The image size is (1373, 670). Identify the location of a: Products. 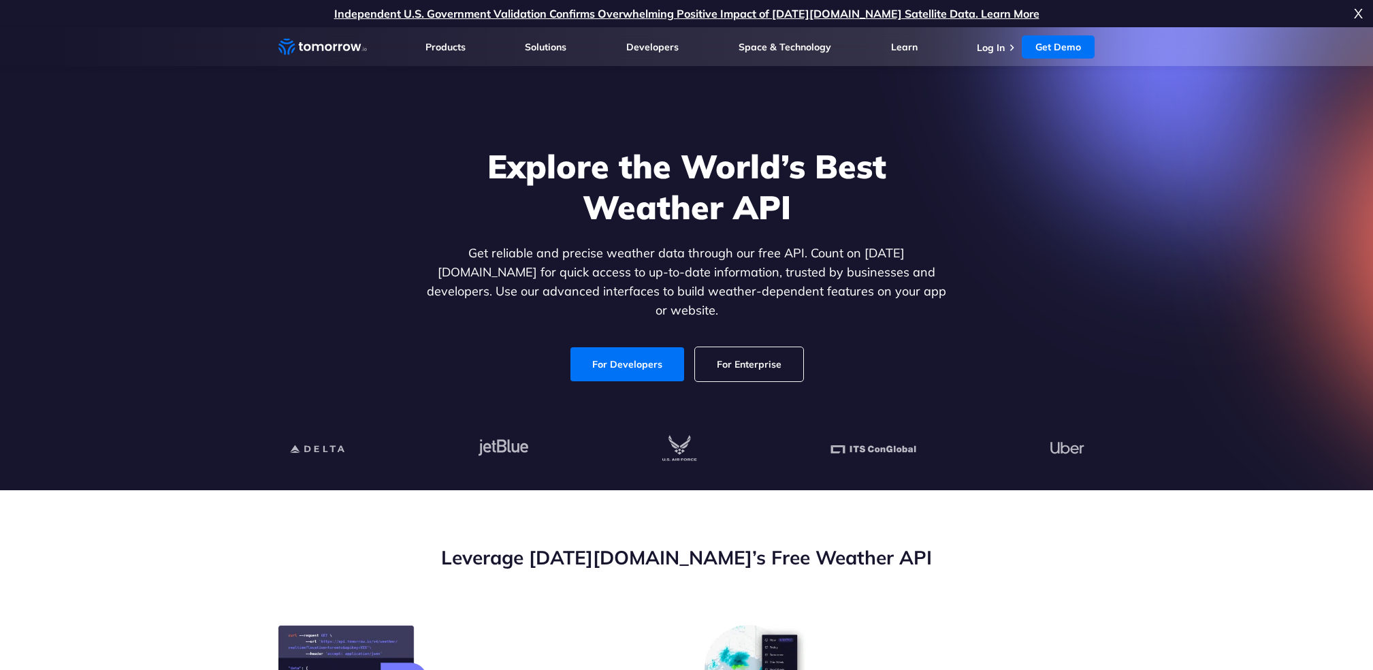
(445, 47).